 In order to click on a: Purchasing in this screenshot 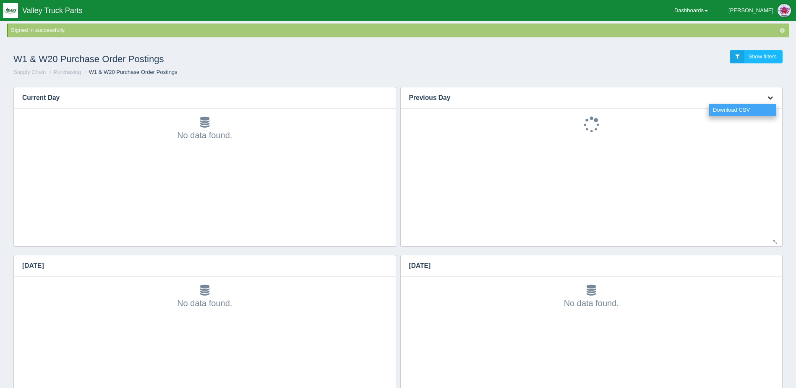, I will do `click(67, 72)`.